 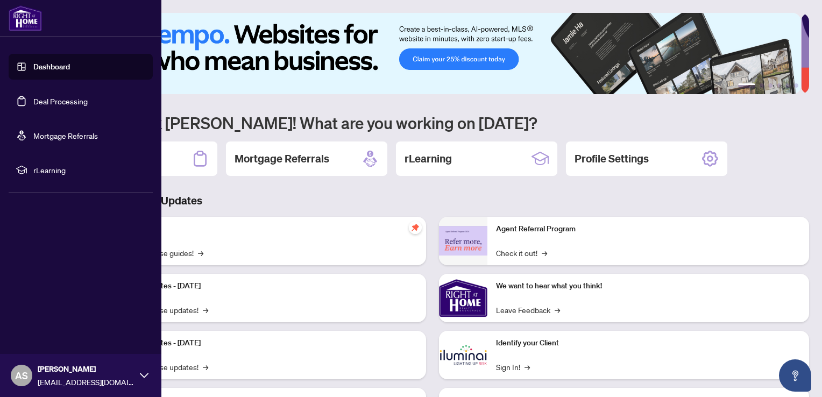 What do you see at coordinates (513, 367) in the screenshot?
I see `a: Sign In!→` at bounding box center [513, 367].